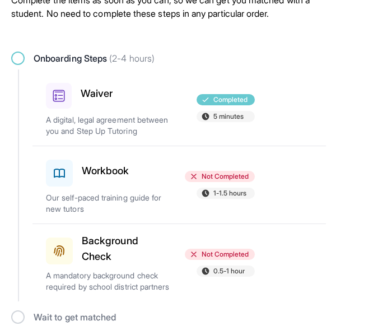 The width and height of the screenshot is (373, 335). What do you see at coordinates (94, 58) in the screenshot?
I see `span: Onboarding Steps` at bounding box center [94, 58].